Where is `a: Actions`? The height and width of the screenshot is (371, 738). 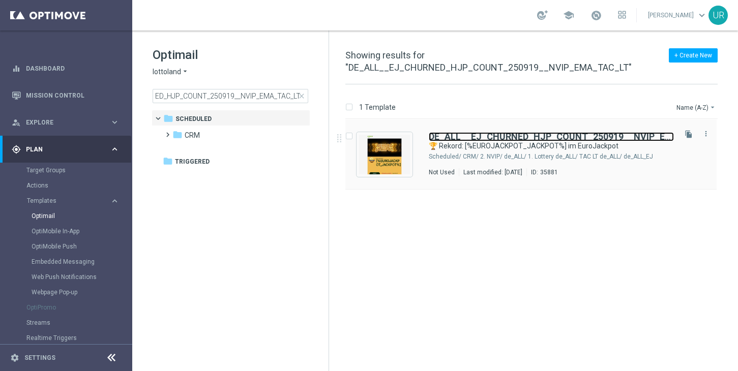 a: Actions is located at coordinates (66, 186).